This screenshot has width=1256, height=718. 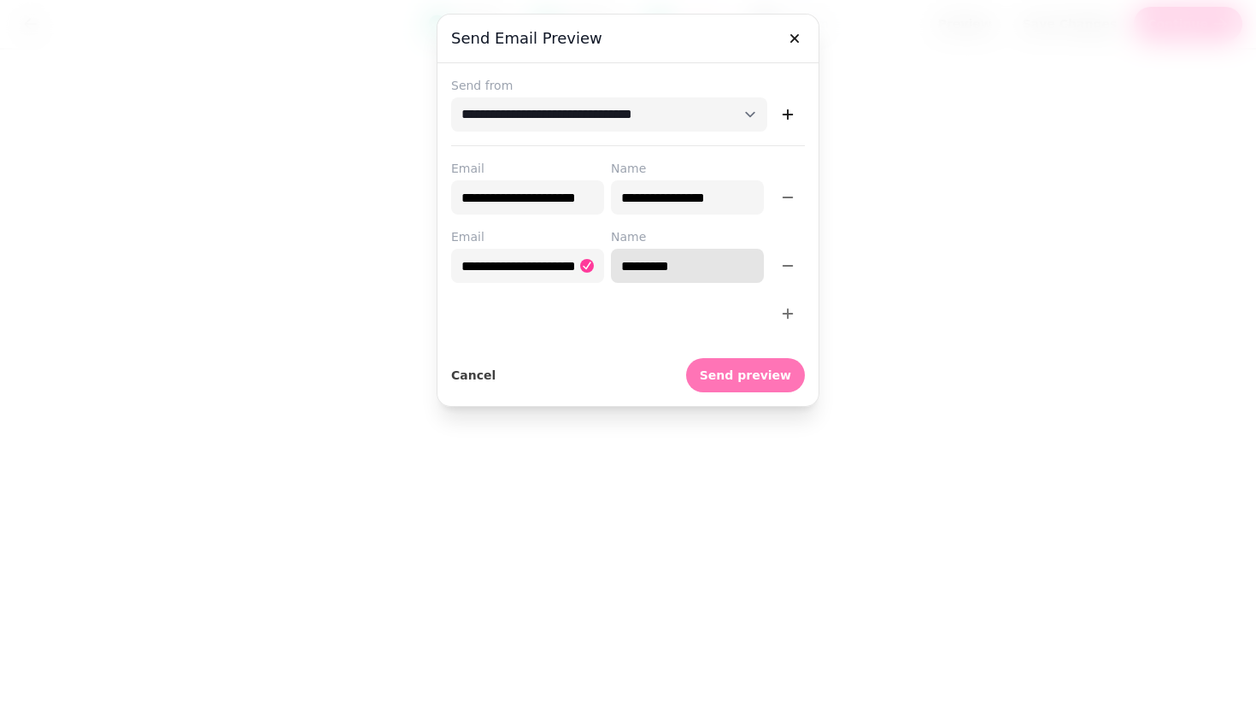 What do you see at coordinates (628, 38) in the screenshot?
I see `h3: Send email preview` at bounding box center [628, 38].